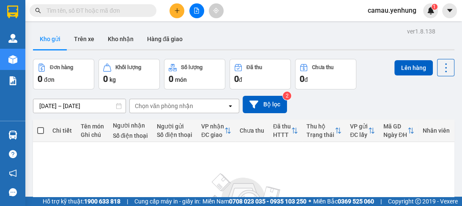 The height and width of the screenshot is (206, 462). Describe the element at coordinates (282, 135) in the screenshot. I see `div: HTTT` at that location.